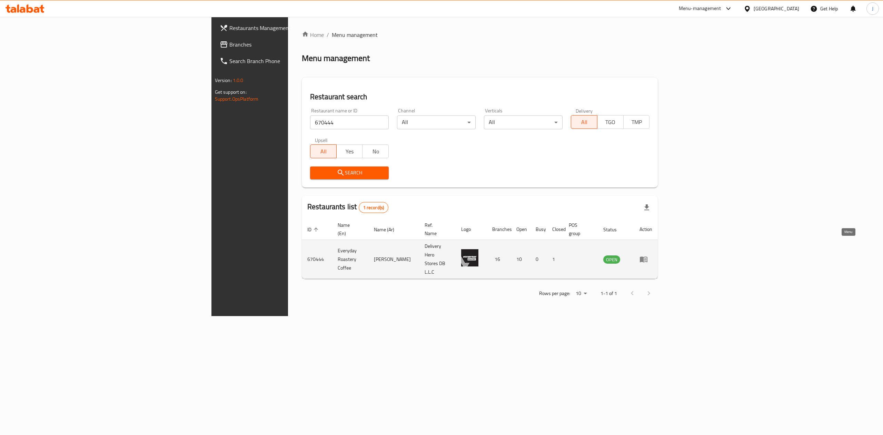  What do you see at coordinates (647, 208) in the screenshot?
I see `div: Export file` at bounding box center [647, 208].